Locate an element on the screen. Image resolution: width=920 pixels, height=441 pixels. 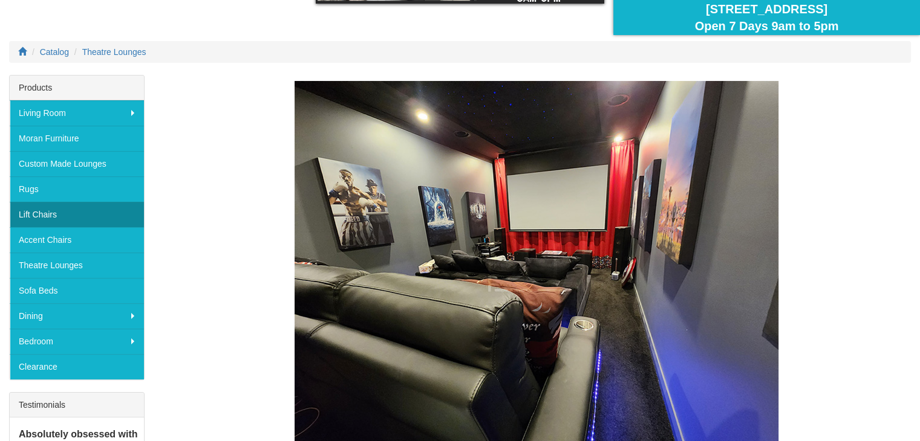
a: Sofa Beds is located at coordinates (77, 291).